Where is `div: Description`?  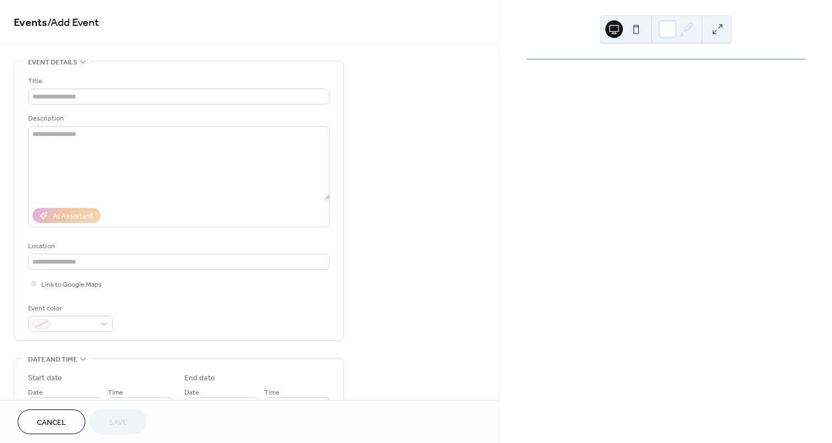 div: Description is located at coordinates (178, 118).